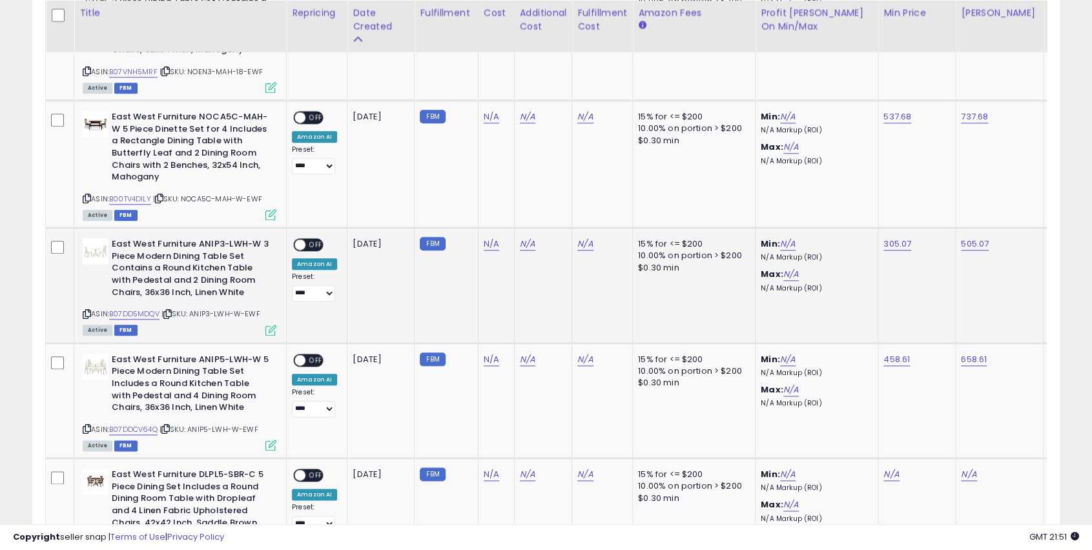 This screenshot has width=1092, height=550. Describe the element at coordinates (133, 72) in the screenshot. I see `a: B07VNH5MRF` at that location.